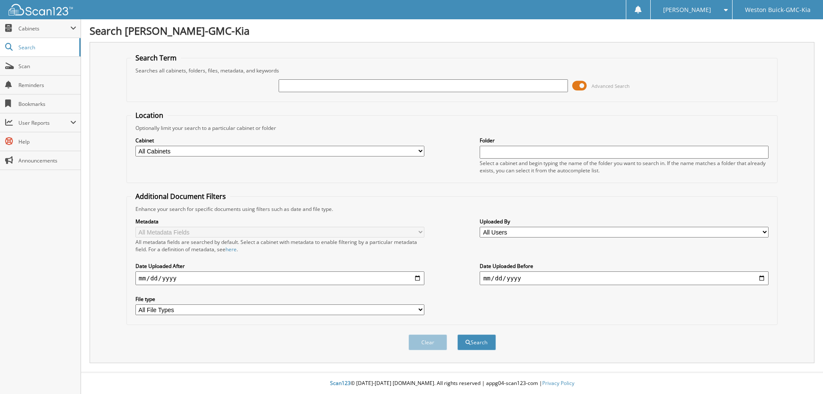  What do you see at coordinates (624, 278) in the screenshot?
I see `input: end` at bounding box center [624, 278].